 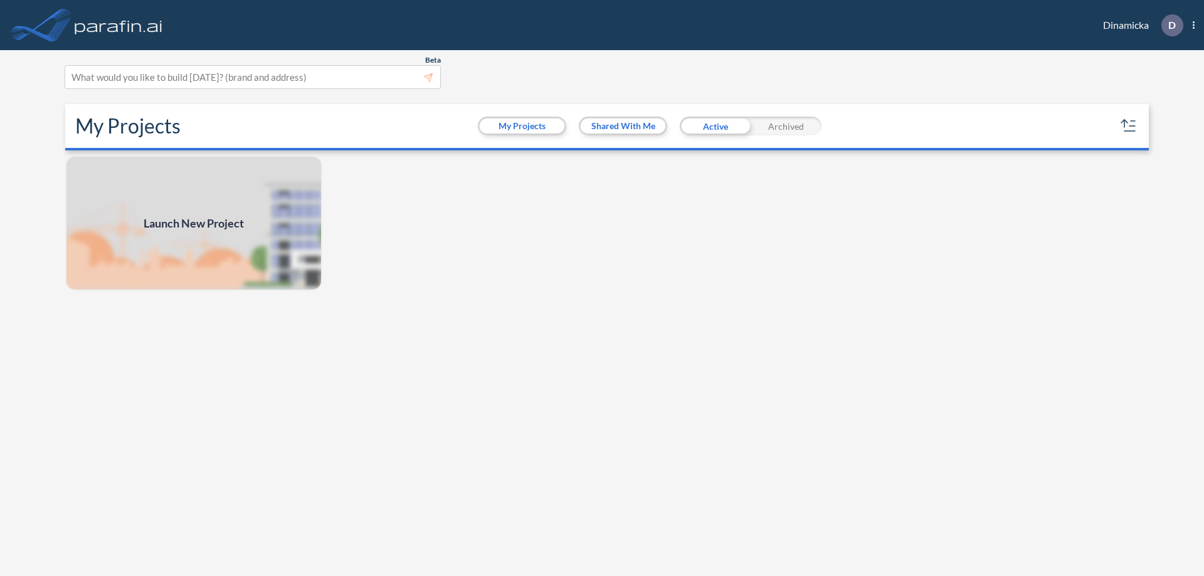 What do you see at coordinates (194, 223) in the screenshot?
I see `span: Launch New Project` at bounding box center [194, 223].